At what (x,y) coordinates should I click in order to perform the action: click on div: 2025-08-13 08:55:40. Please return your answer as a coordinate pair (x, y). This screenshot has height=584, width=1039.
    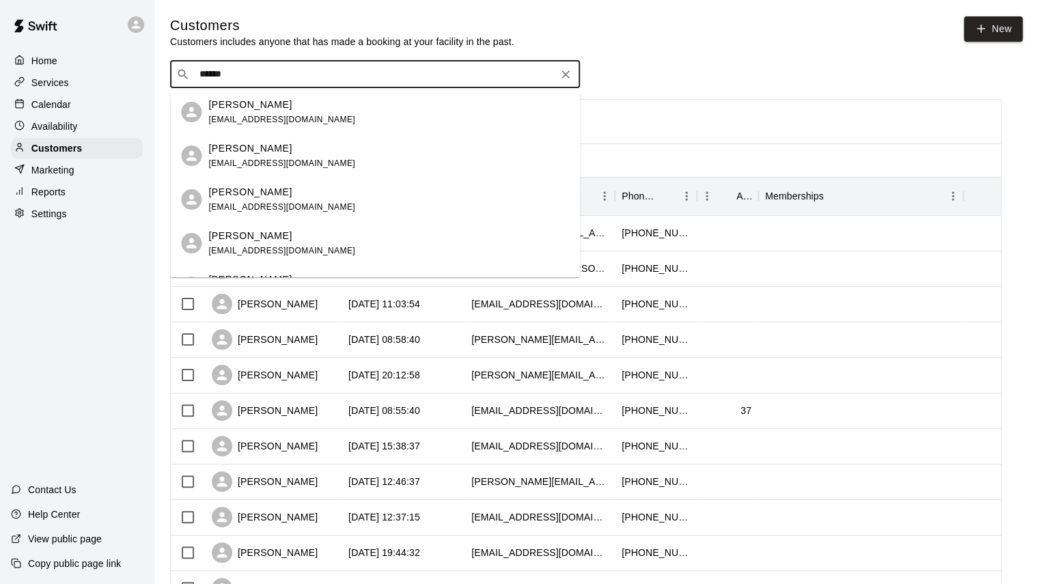
    Looking at the image, I should click on (384, 411).